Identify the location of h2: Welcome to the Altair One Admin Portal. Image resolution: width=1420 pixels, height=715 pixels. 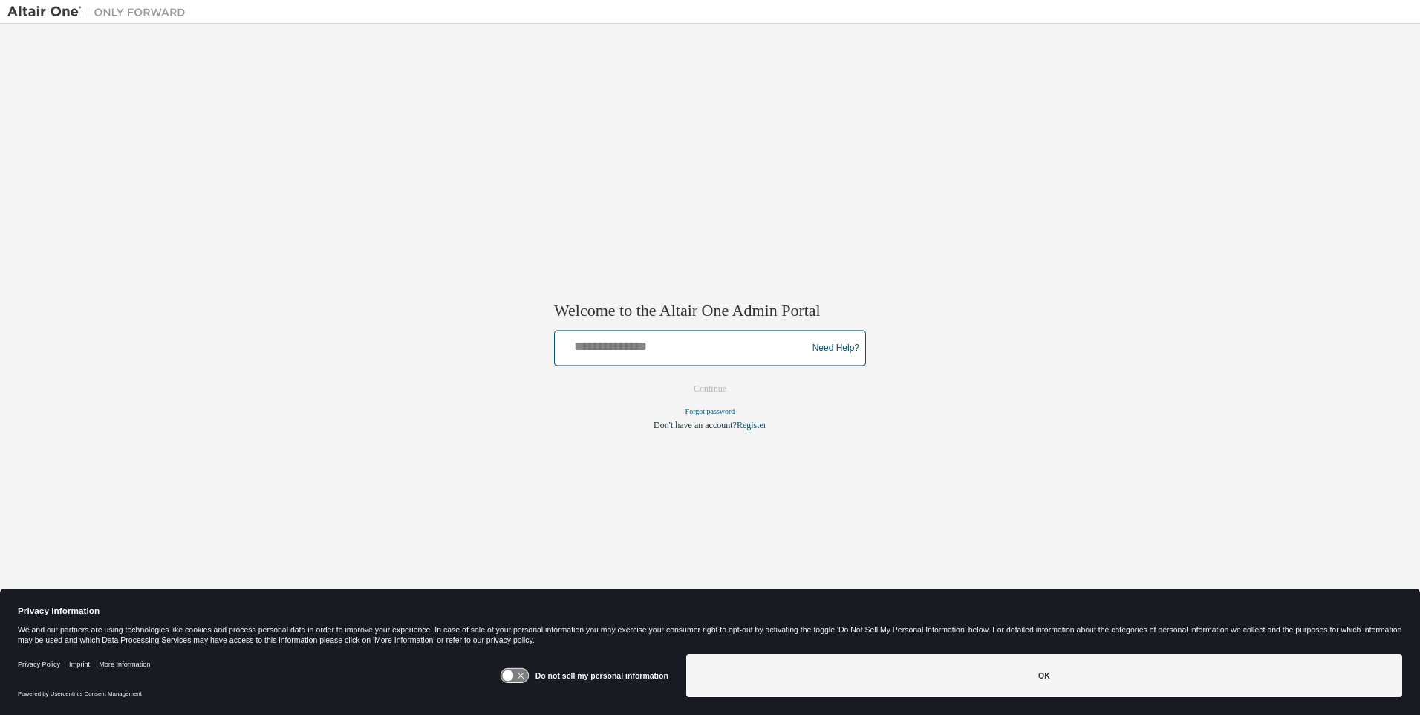
(710, 310).